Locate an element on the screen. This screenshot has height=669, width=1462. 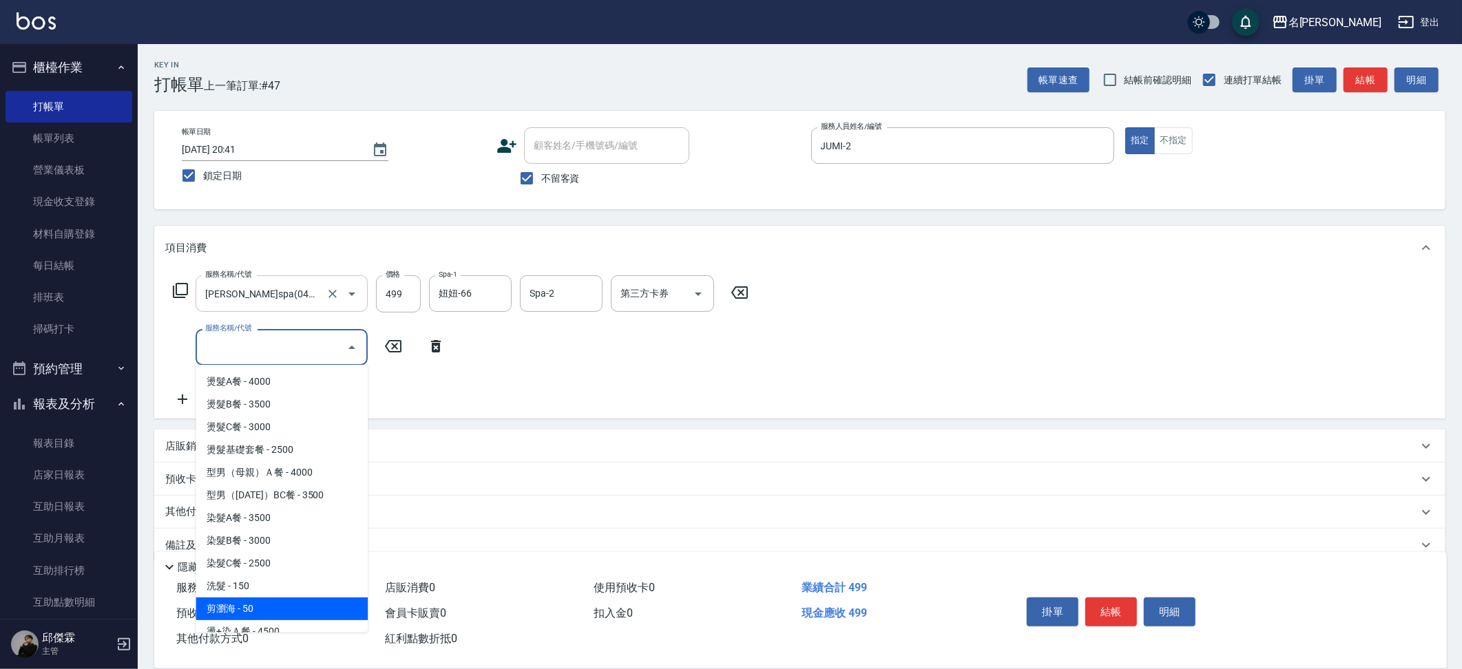
button: 預約管理 is located at coordinates (69, 369).